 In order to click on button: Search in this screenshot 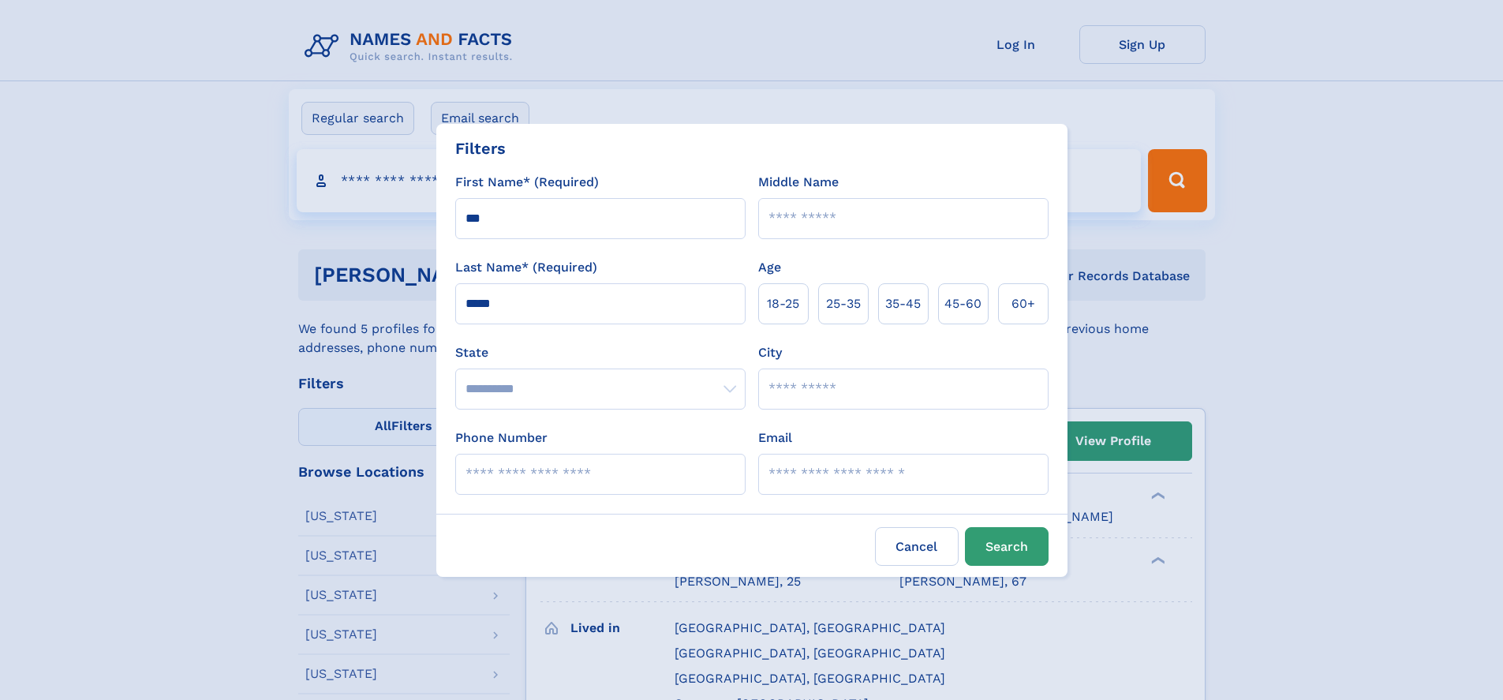, I will do `click(1006, 546)`.